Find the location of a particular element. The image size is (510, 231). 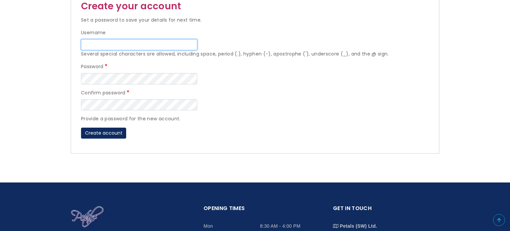

img: Home is located at coordinates (87, 217).